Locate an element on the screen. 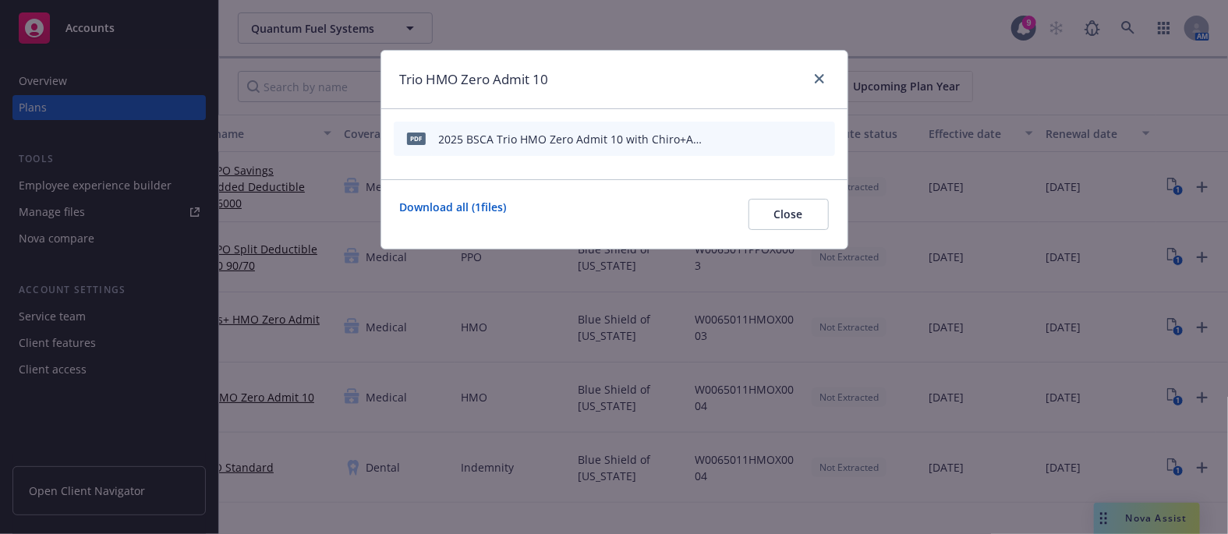  a: close is located at coordinates (819, 79).